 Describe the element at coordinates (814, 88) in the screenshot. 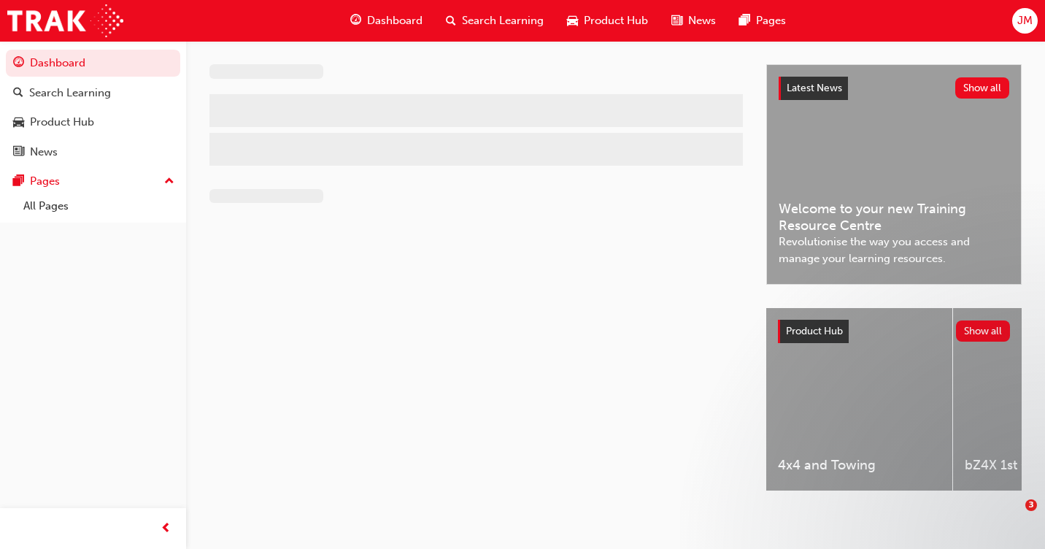

I see `span: Latest News` at that location.